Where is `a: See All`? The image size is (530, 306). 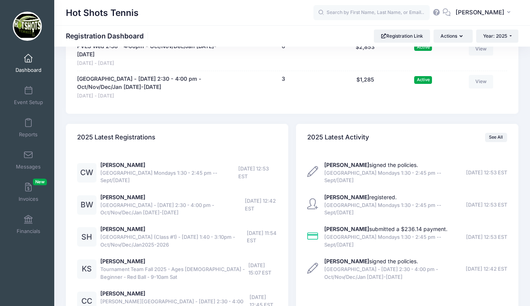 a: See All is located at coordinates (496, 137).